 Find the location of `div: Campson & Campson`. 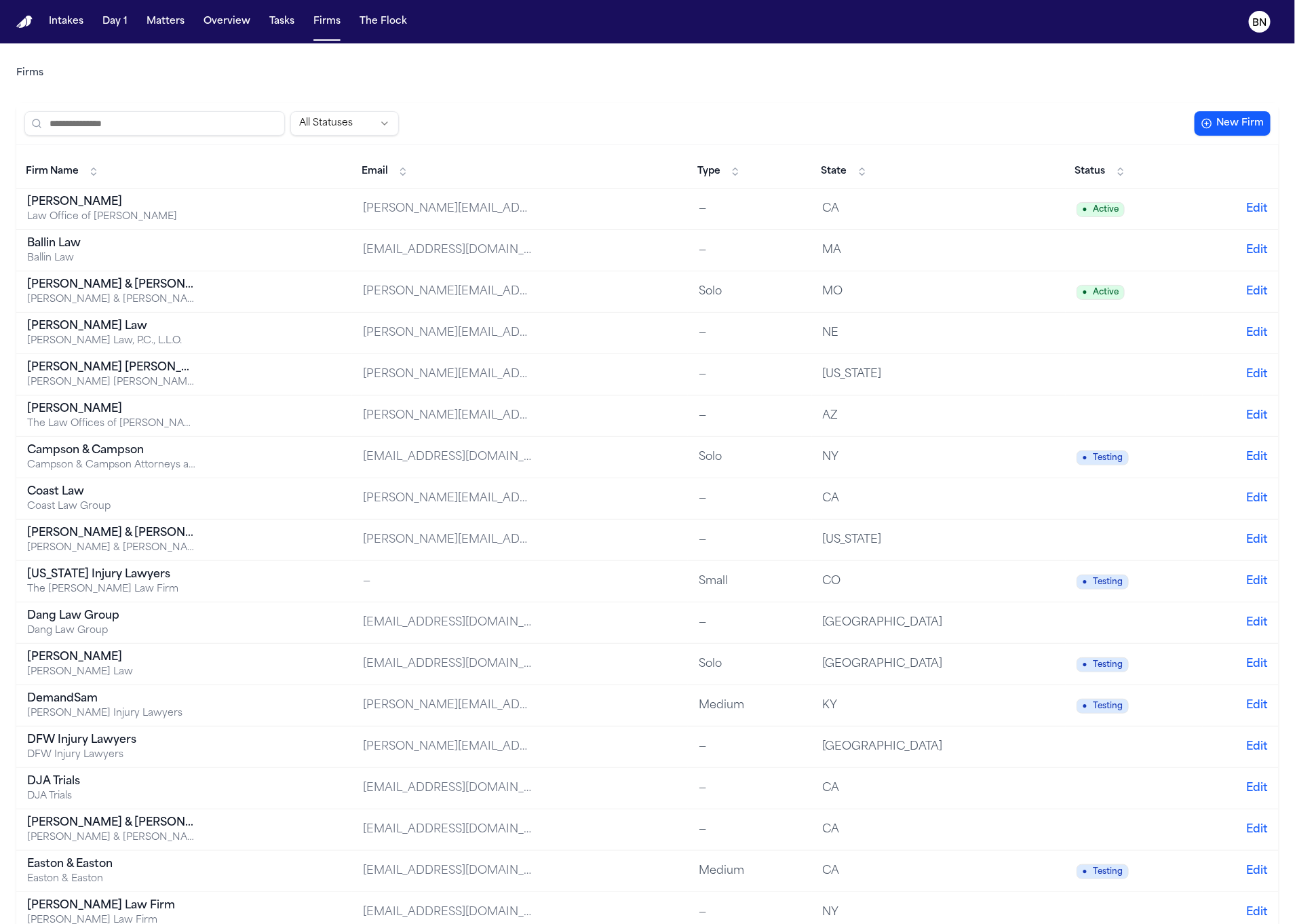

div: Campson & Campson is located at coordinates (112, 450).